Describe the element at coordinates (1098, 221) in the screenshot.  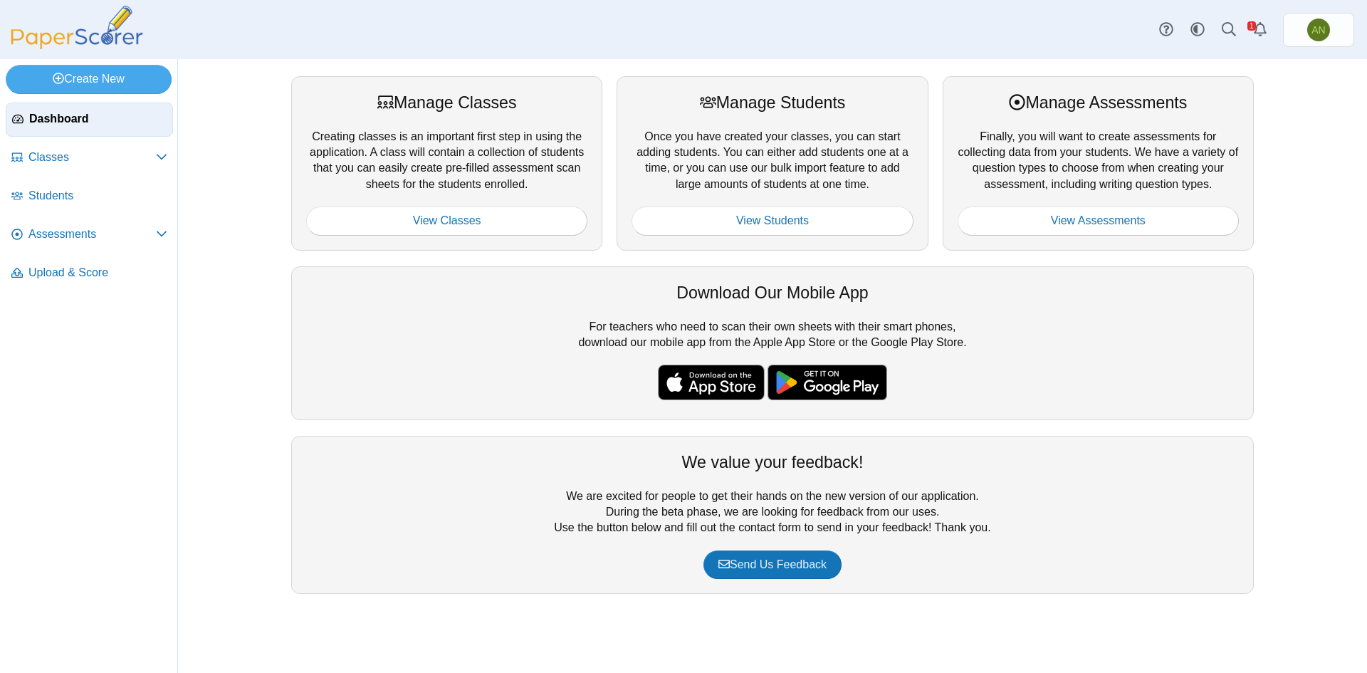
I see `a: View Assessments` at that location.